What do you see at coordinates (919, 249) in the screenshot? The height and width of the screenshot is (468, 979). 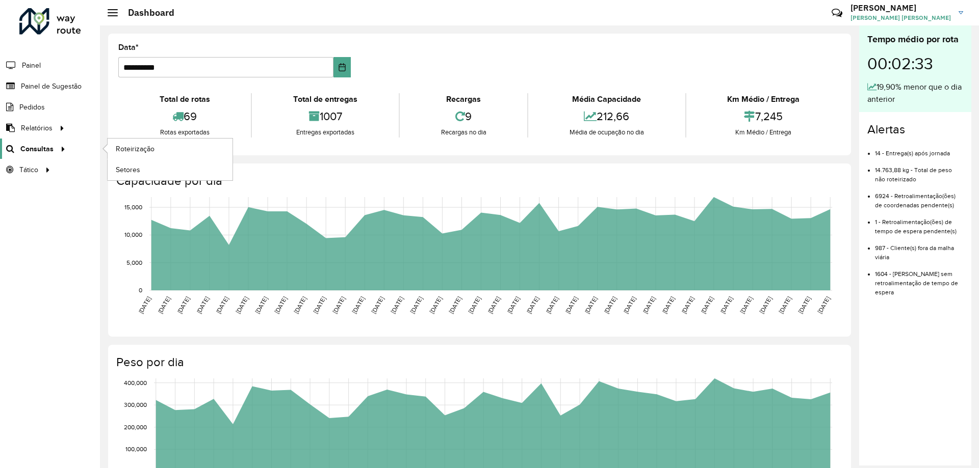 I see `li: 987 - Cliente(s) fora da malha viária` at bounding box center [919, 249].